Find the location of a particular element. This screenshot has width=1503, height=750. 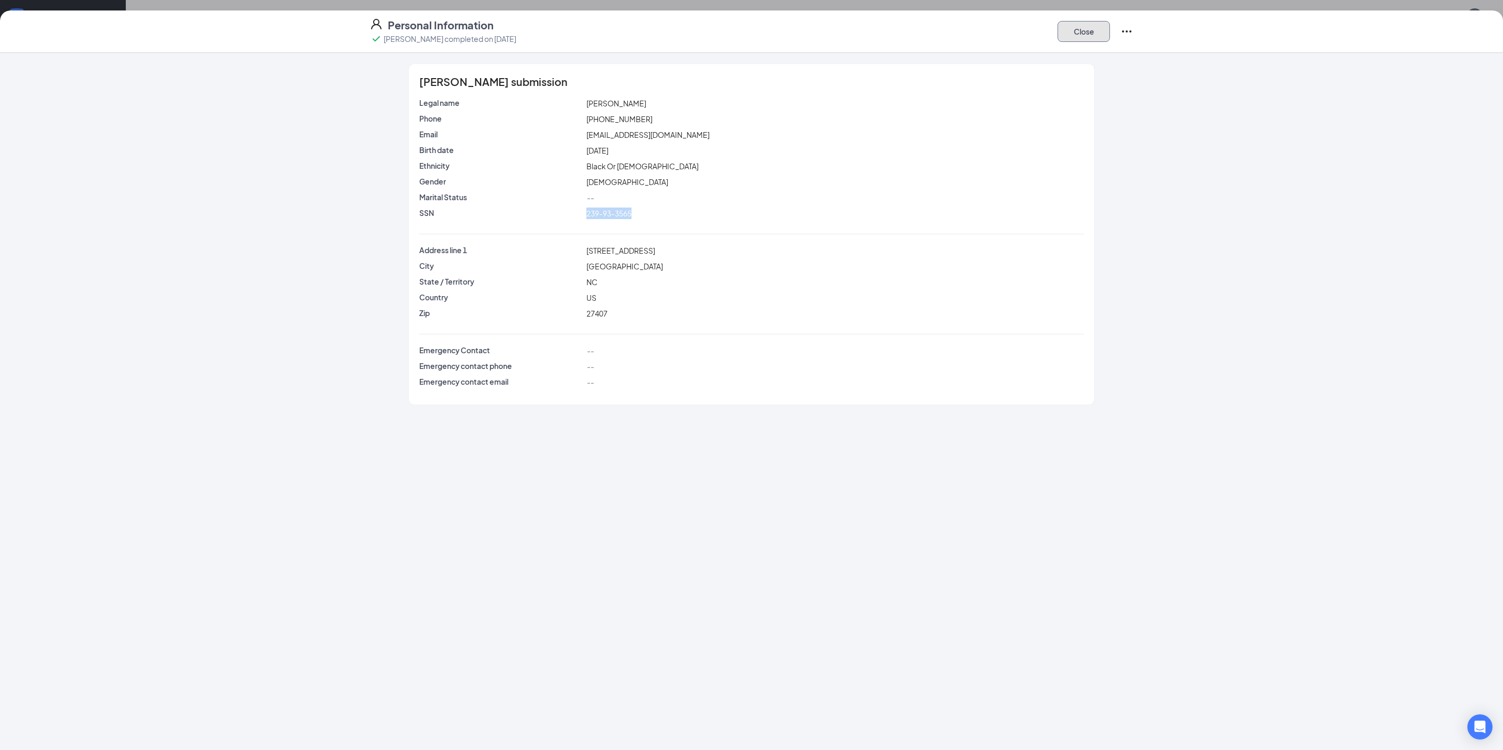

span: 27407 is located at coordinates (597, 313).